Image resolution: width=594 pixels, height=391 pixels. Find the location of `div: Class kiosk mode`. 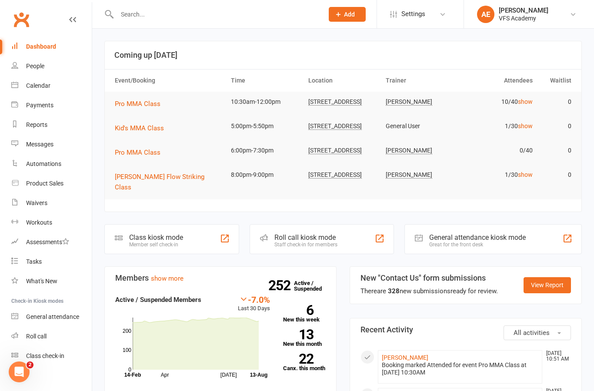

div: Class kiosk mode is located at coordinates (156, 237).